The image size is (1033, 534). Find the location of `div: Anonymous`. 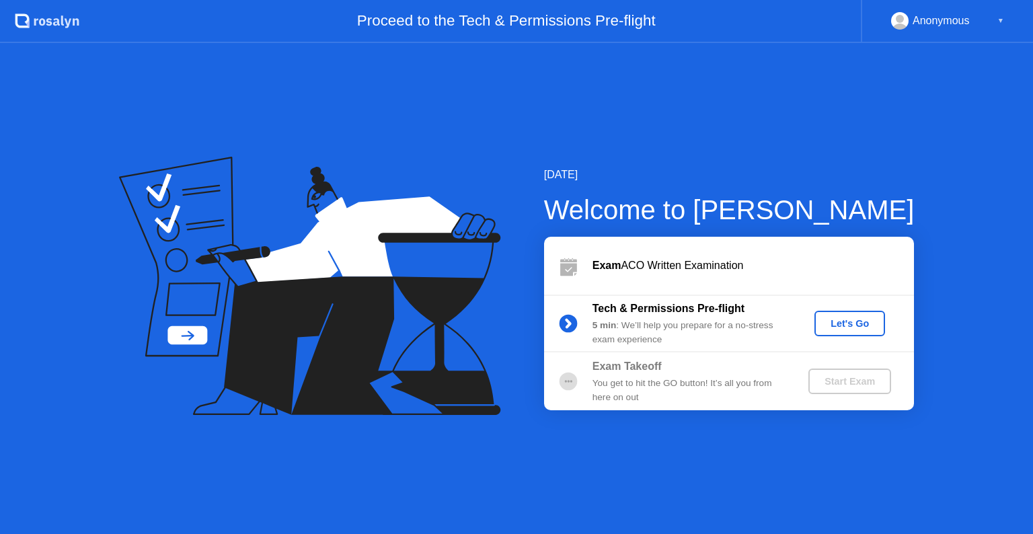

div: Anonymous is located at coordinates (941, 21).